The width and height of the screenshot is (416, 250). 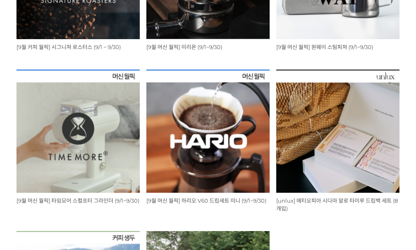 I want to click on img: [unlux] 에티오피아 시다마 알로 타미루 드립백 세트 (8개입), so click(x=338, y=131).